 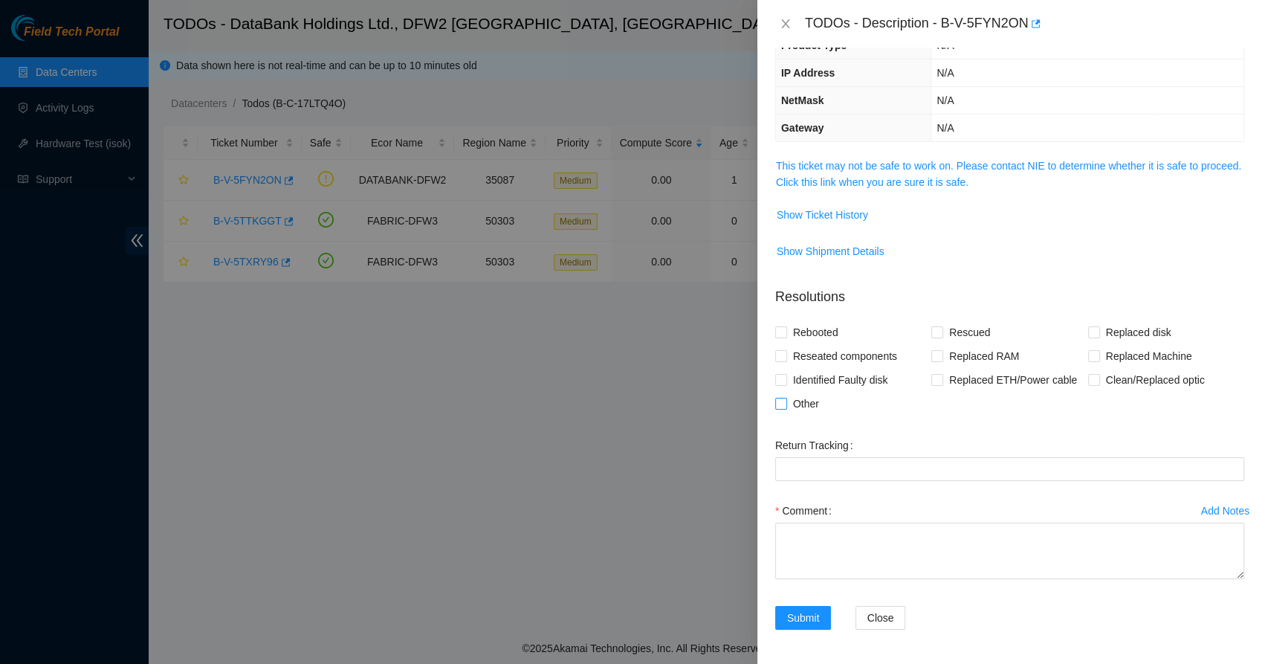 I want to click on label: Return Tracking, so click(x=817, y=445).